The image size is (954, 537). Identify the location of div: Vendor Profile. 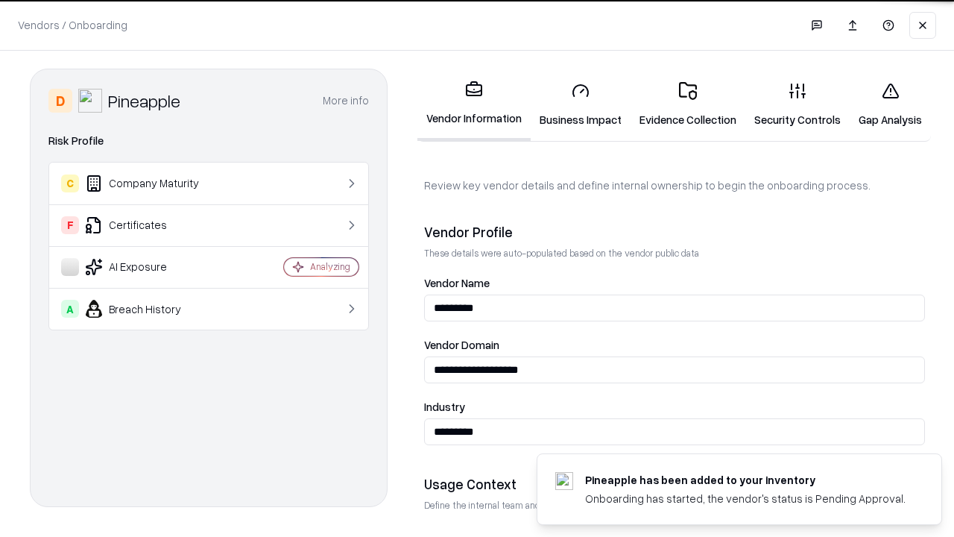
(675, 232).